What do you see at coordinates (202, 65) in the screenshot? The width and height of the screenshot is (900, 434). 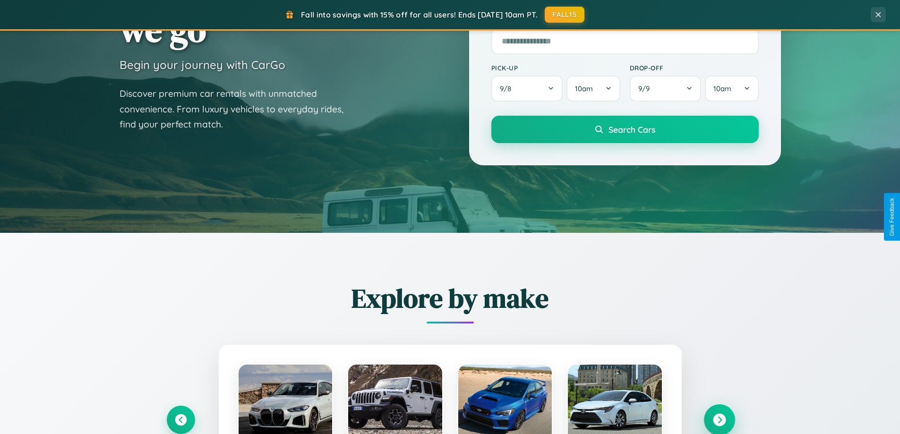 I see `h3: Begin your journey with CarGo` at bounding box center [202, 65].